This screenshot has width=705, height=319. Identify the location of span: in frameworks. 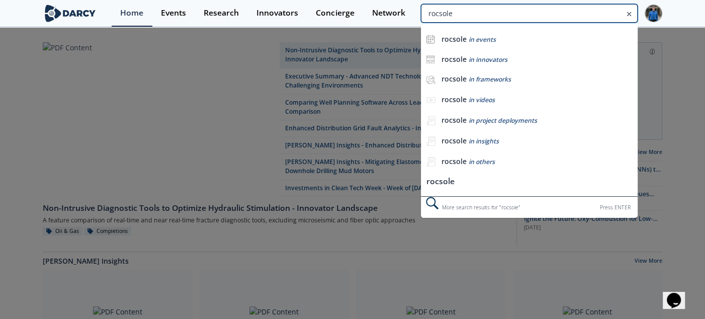
(490, 79).